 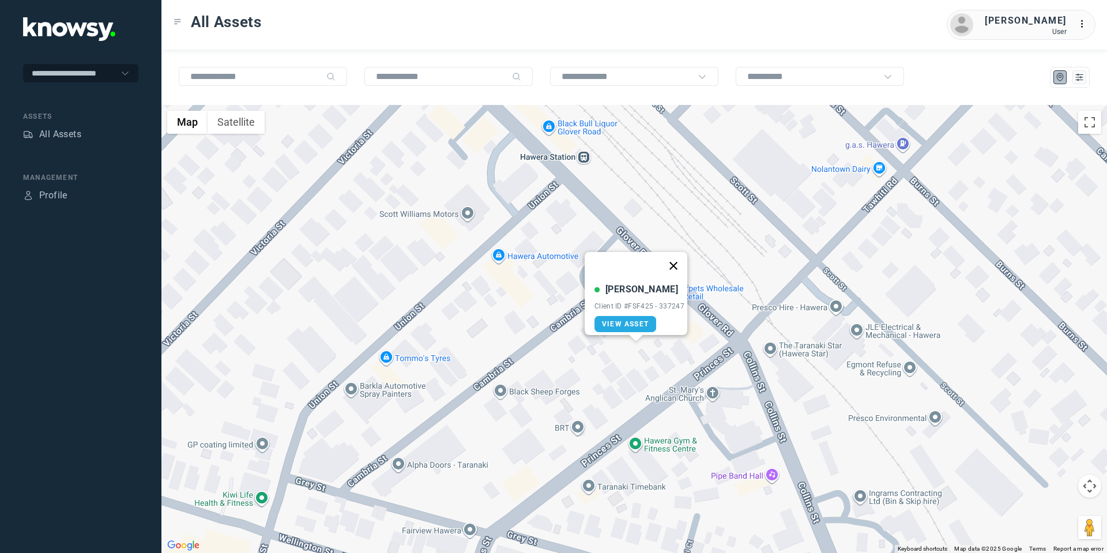 What do you see at coordinates (178, 22) in the screenshot?
I see `div: Toggle Menu` at bounding box center [178, 22].